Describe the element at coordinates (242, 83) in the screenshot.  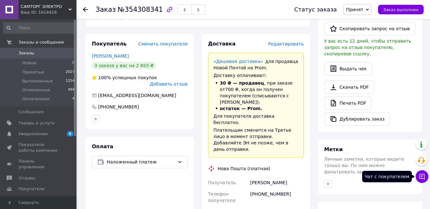
I see `span: 30 ₴ — продавец` at that location.